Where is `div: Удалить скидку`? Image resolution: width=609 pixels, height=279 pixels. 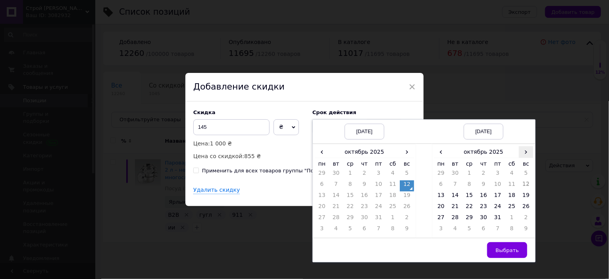
div: Удалить скидку is located at coordinates (216, 191).